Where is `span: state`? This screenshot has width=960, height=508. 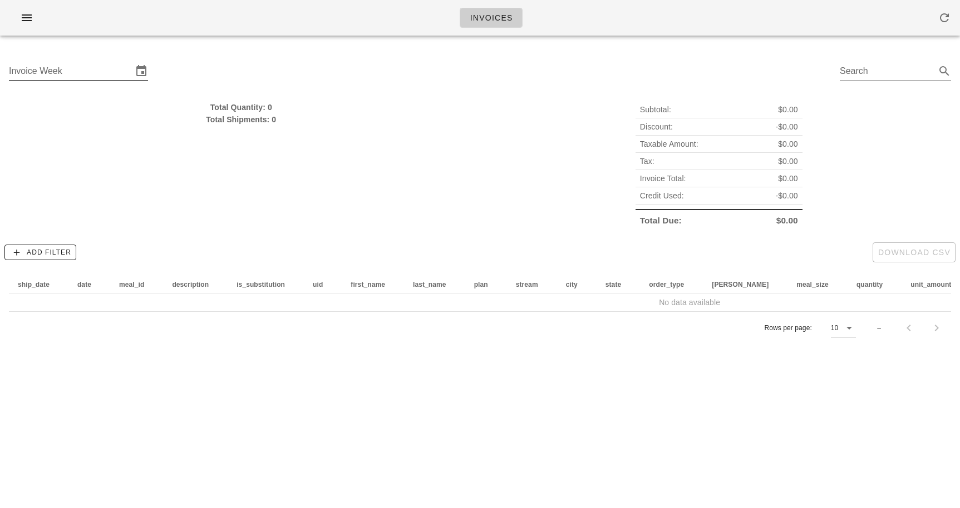
span: state is located at coordinates (613, 285).